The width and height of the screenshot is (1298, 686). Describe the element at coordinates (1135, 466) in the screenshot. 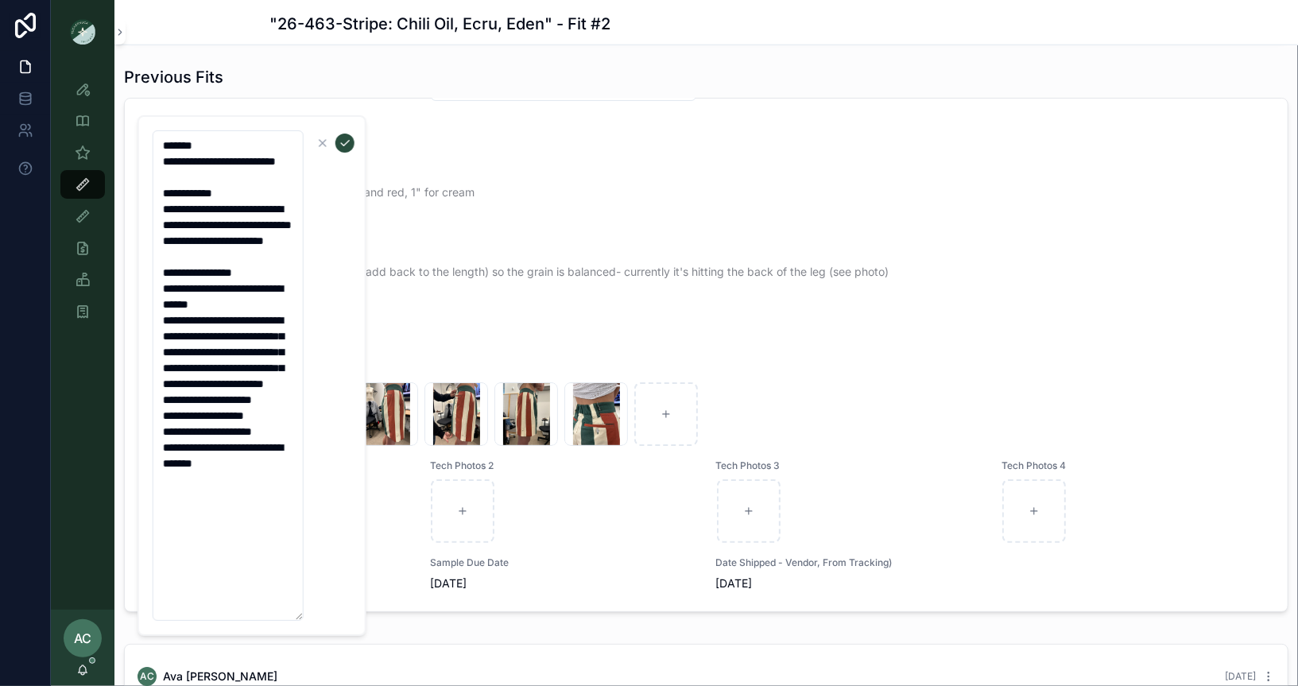

I see `span: Tech Photos 4` at that location.